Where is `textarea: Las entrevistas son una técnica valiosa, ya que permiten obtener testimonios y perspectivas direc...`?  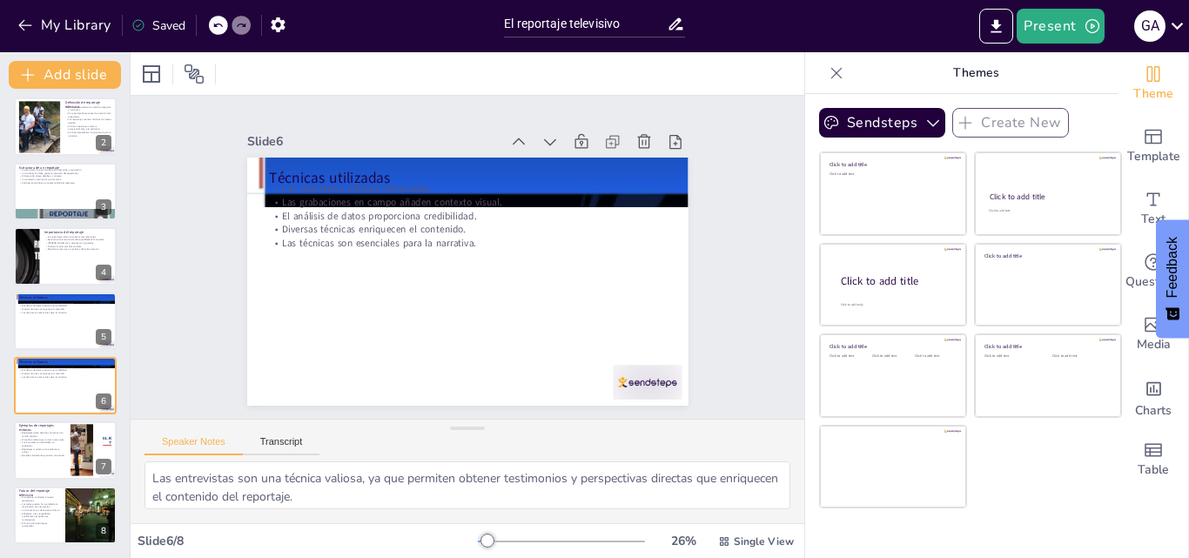 textarea: Las entrevistas son una técnica valiosa, ya que permiten obtener testimonios y perspectivas direc... is located at coordinates (467, 485).